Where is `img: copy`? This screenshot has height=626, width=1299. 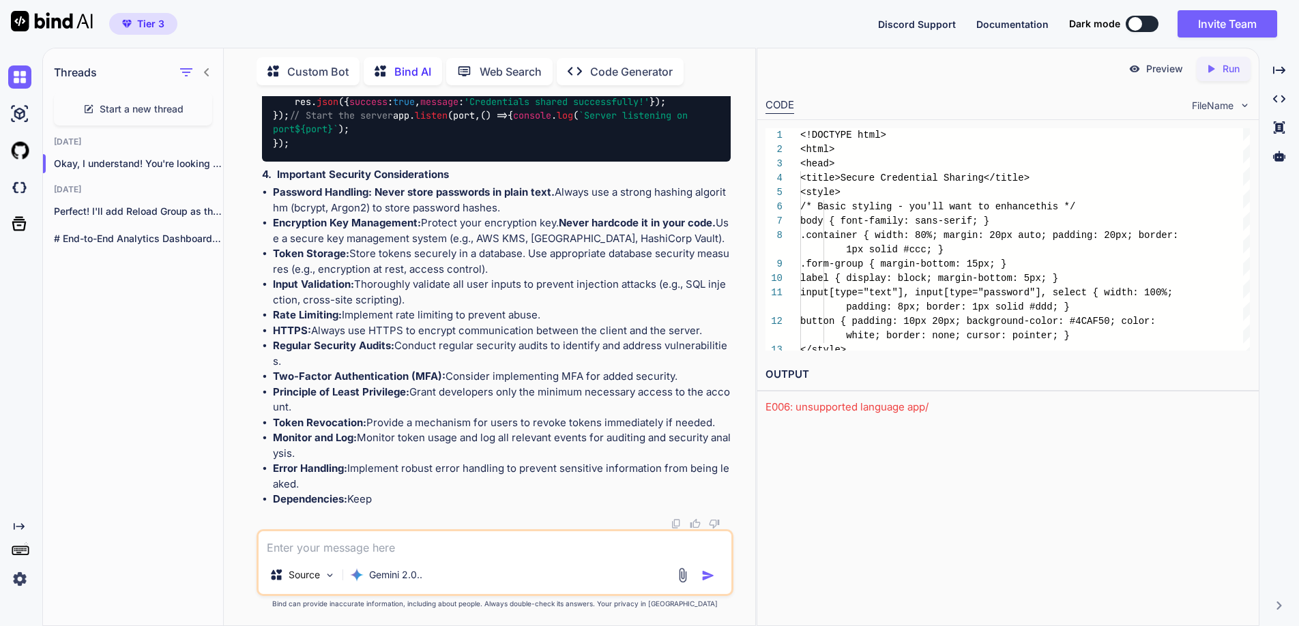
img: copy is located at coordinates (676, 524).